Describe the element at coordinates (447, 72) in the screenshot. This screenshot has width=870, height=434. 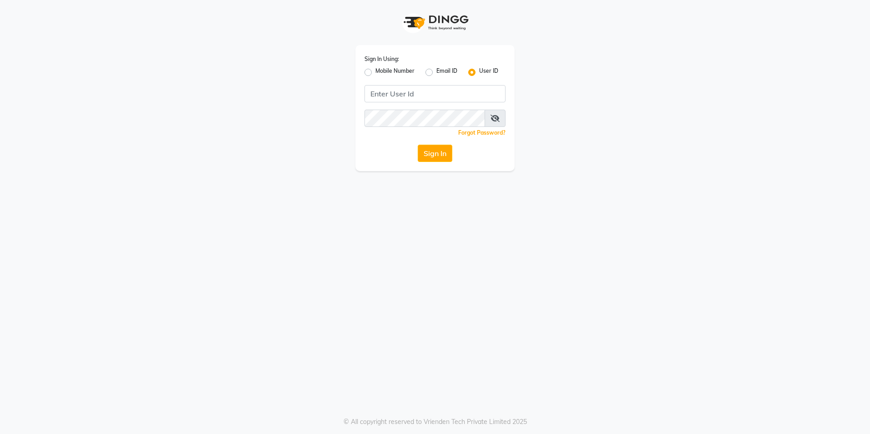
I see `label: Email ID` at that location.